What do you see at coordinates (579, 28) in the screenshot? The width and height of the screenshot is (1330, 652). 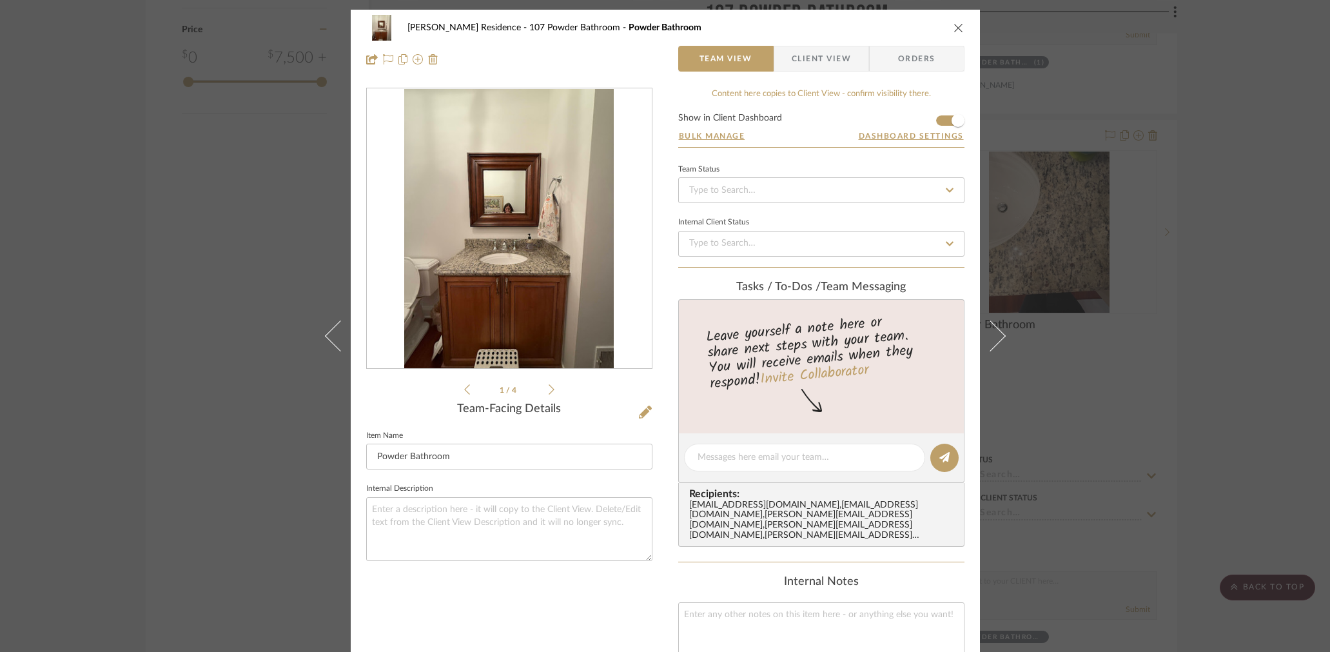 I see `span: 107 Powder Bathroom` at bounding box center [579, 28].